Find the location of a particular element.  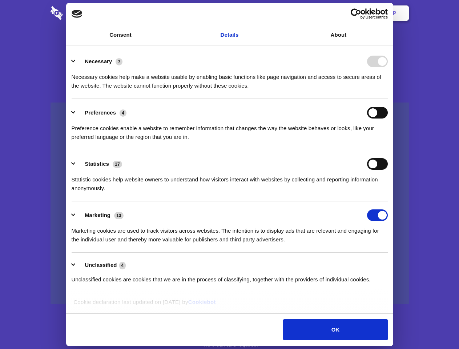

a: About is located at coordinates (339, 35).